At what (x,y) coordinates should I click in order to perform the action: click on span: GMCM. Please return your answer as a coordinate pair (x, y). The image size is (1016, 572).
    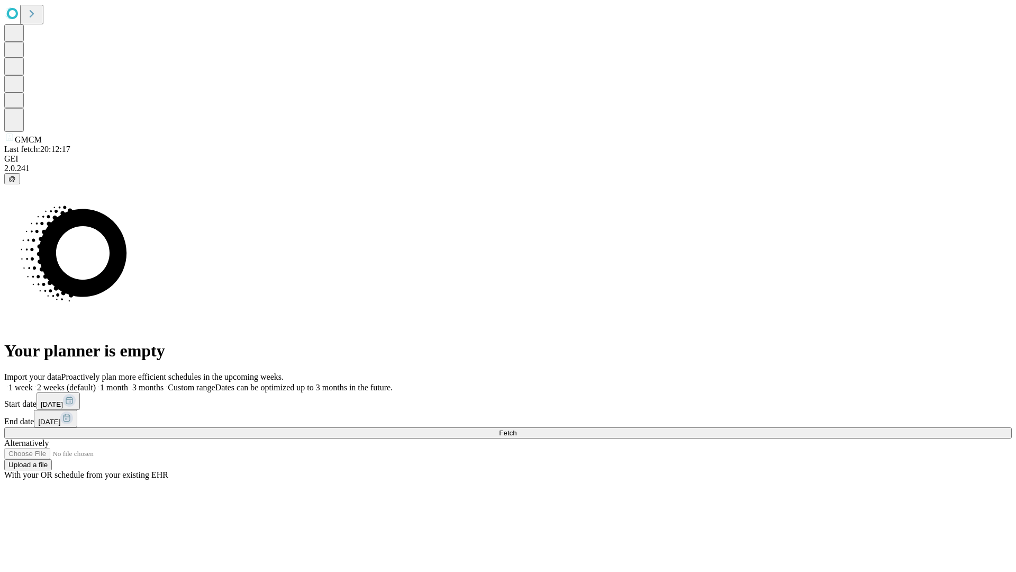
    Looking at the image, I should click on (28, 139).